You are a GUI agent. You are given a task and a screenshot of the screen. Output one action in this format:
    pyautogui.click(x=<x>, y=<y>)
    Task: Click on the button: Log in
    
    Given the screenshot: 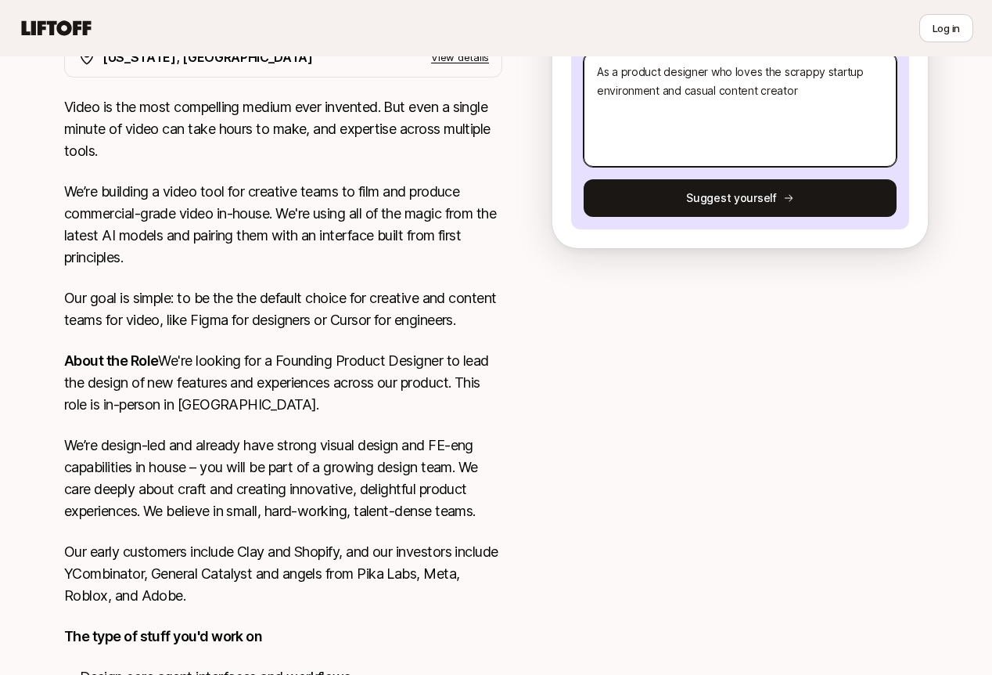 What is the action you would take?
    pyautogui.click(x=946, y=28)
    